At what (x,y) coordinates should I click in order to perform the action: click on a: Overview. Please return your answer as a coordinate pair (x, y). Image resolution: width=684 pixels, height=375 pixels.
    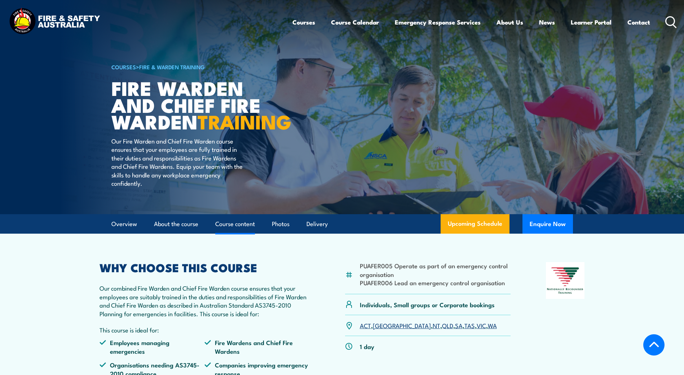
    Looking at the image, I should click on (124, 224).